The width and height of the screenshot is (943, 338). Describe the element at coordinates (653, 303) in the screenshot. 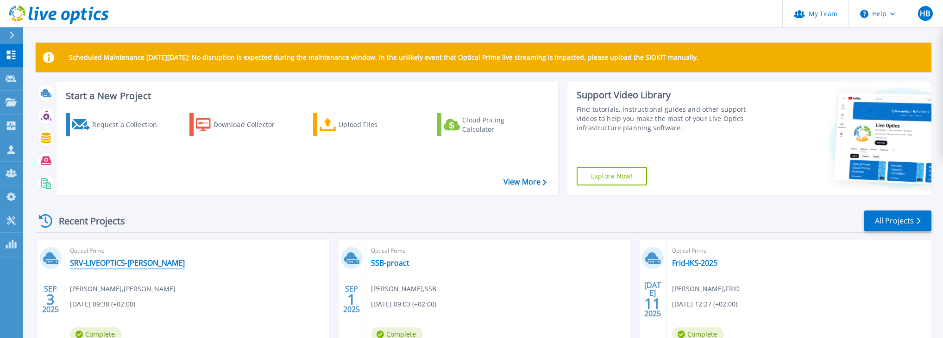

I see `span: 11` at that location.